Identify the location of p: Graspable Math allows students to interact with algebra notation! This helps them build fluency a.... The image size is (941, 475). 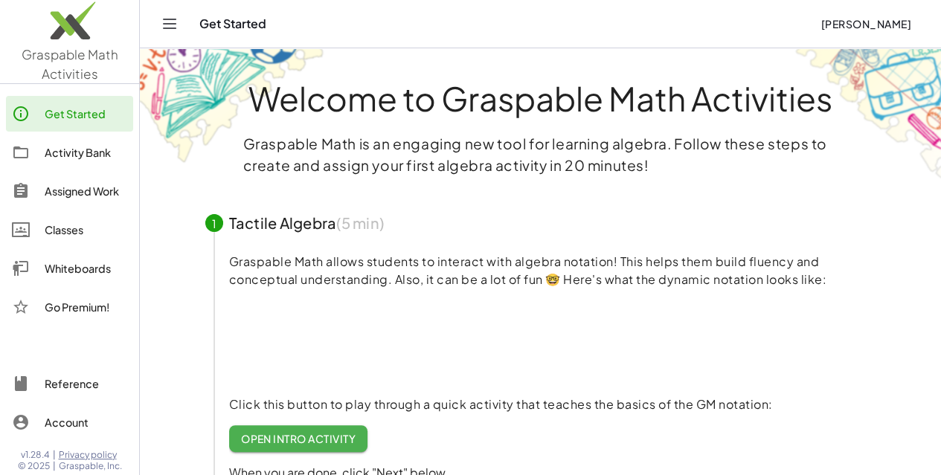
(553, 271).